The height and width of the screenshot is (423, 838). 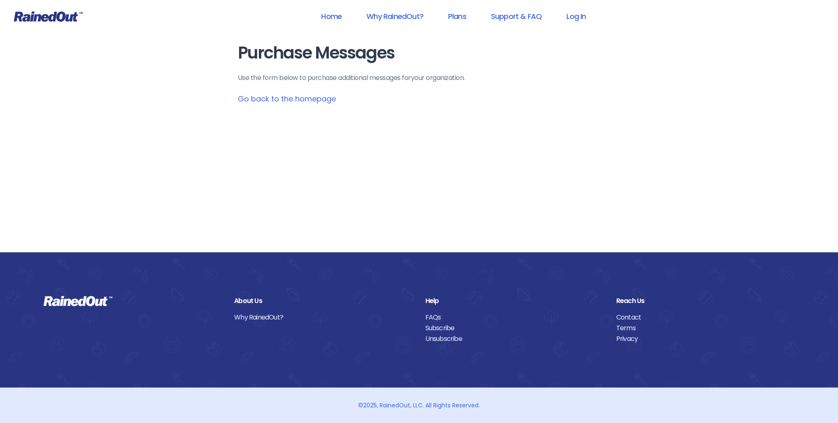 I want to click on a: Go back to the homepage, so click(x=287, y=99).